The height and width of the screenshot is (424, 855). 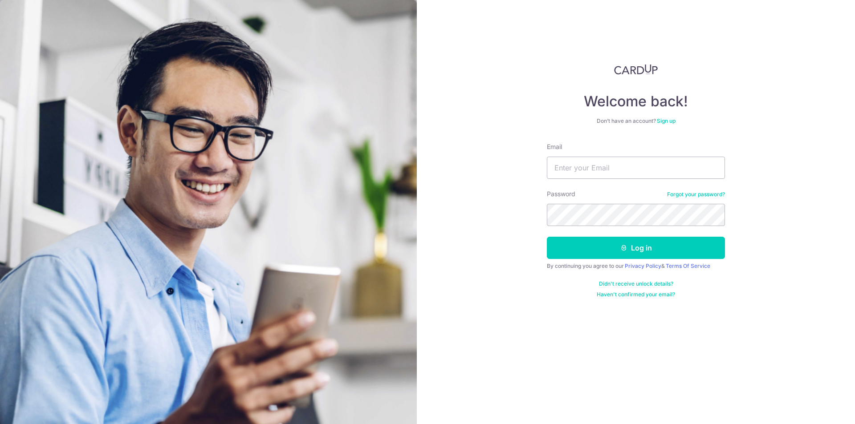 What do you see at coordinates (636, 101) in the screenshot?
I see `h4: Welcome back!` at bounding box center [636, 101].